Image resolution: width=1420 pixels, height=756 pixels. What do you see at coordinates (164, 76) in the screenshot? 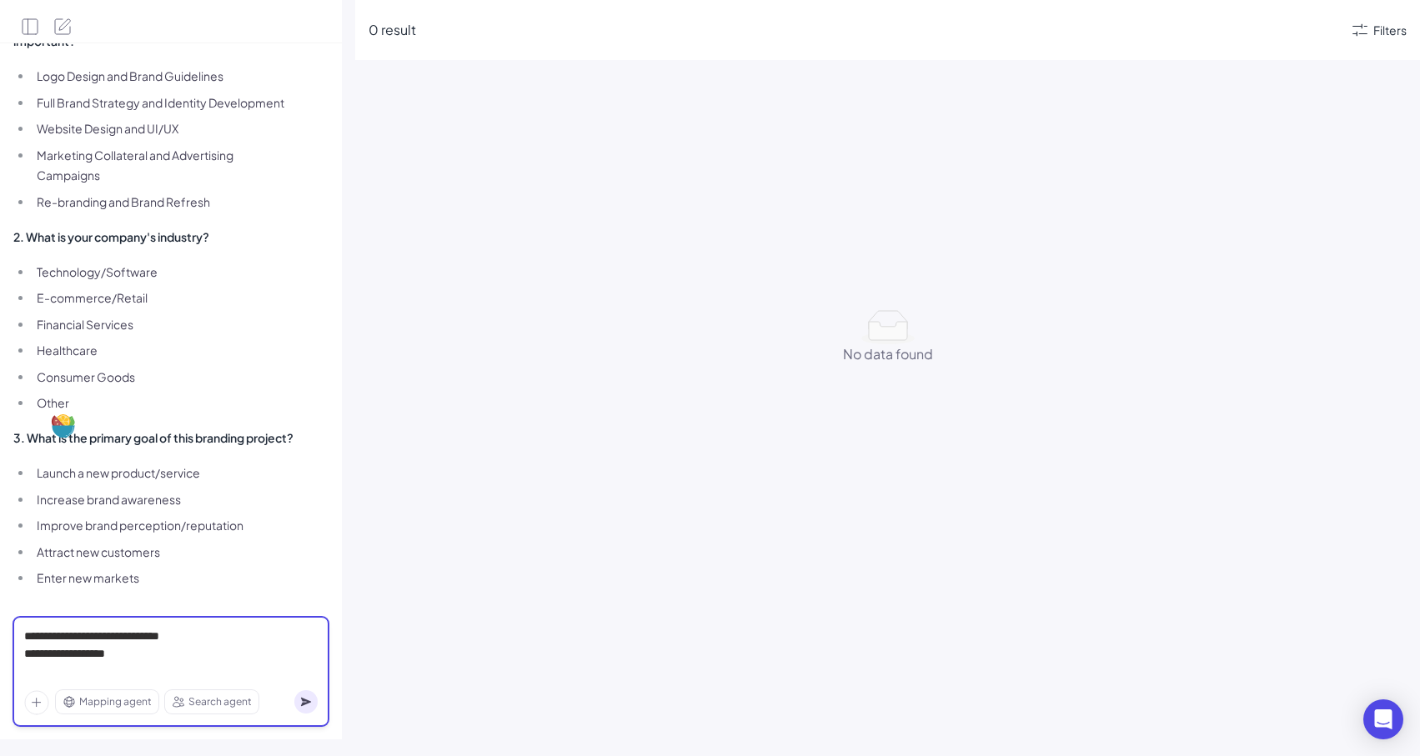
I see `li: Logo Design and Brand Guidelines` at bounding box center [164, 76].